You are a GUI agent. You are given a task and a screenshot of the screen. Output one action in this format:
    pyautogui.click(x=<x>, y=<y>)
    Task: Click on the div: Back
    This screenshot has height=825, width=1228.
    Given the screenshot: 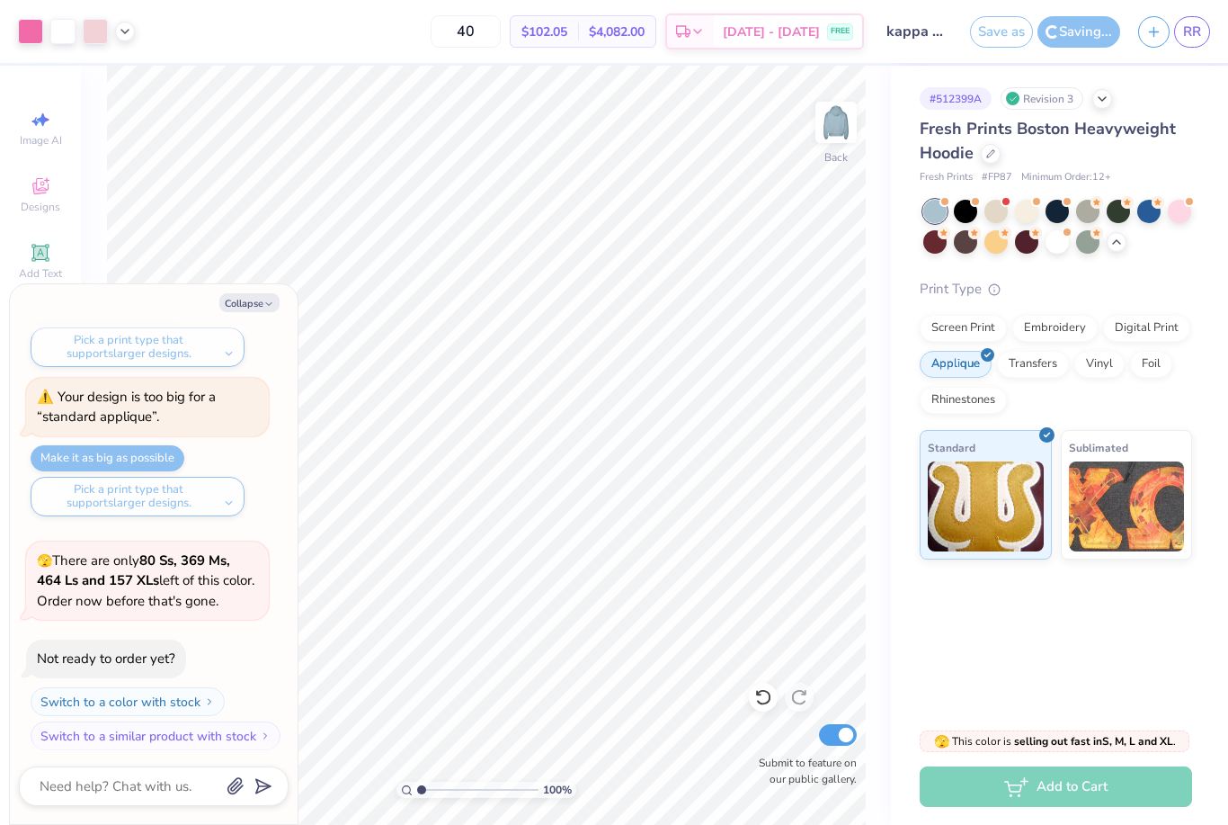 What is the action you would take?
    pyautogui.click(x=836, y=157)
    